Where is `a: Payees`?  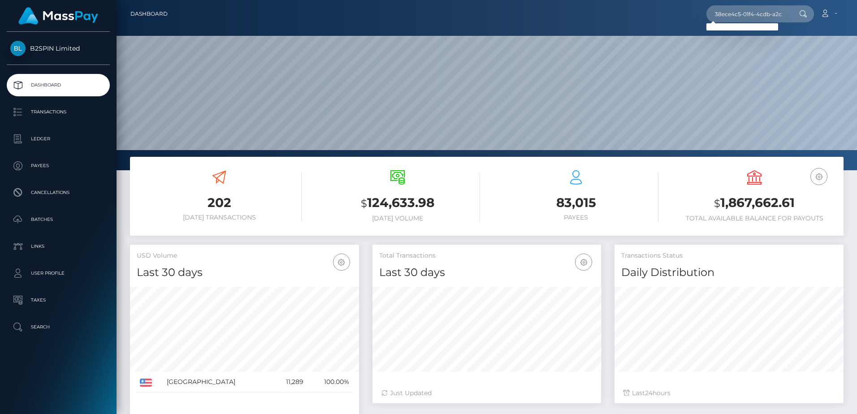
a: Payees is located at coordinates (58, 166).